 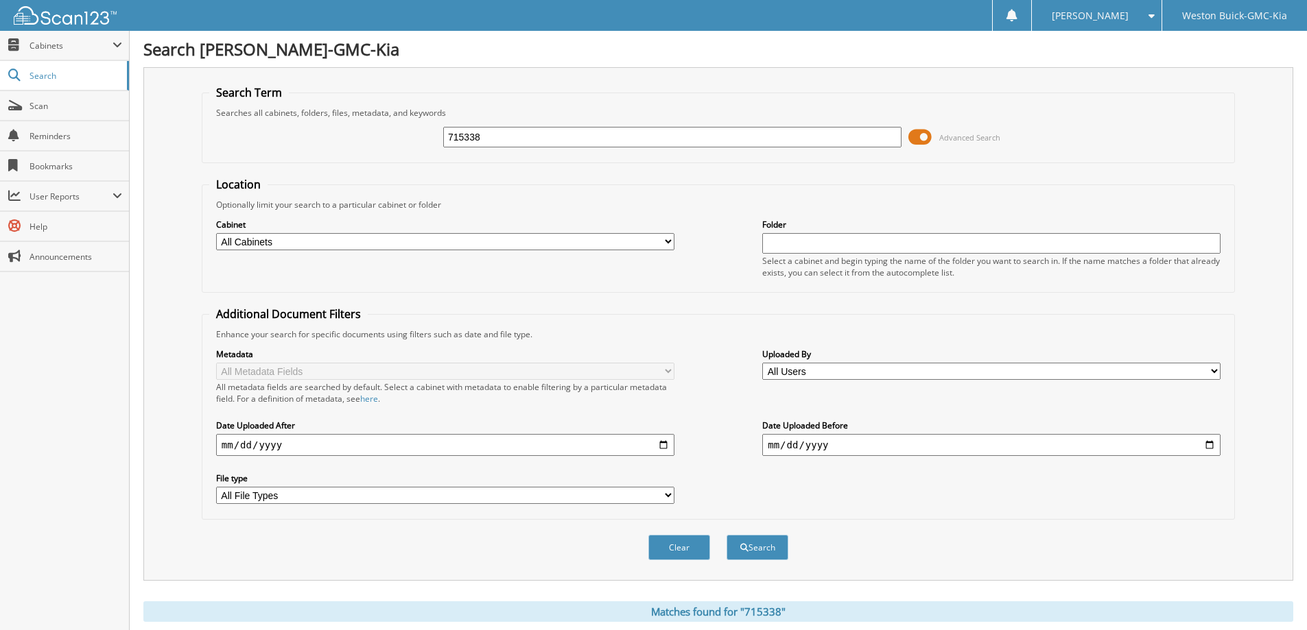 I want to click on label: Date Uploaded Before, so click(x=991, y=425).